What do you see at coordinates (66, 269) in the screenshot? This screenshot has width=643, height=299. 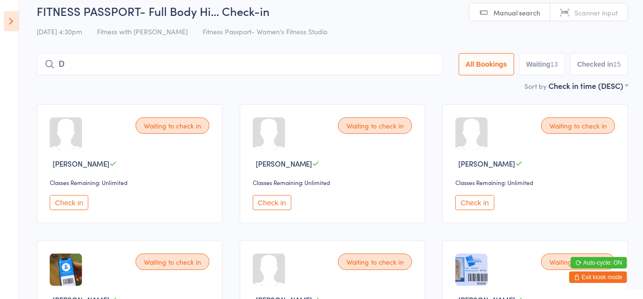 I see `img: image1724799254.png` at bounding box center [66, 269].